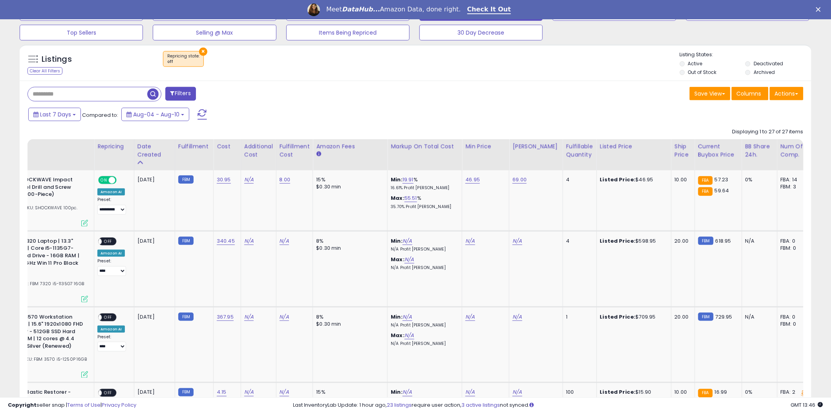  I want to click on div: FBM: 0, so click(794, 248).